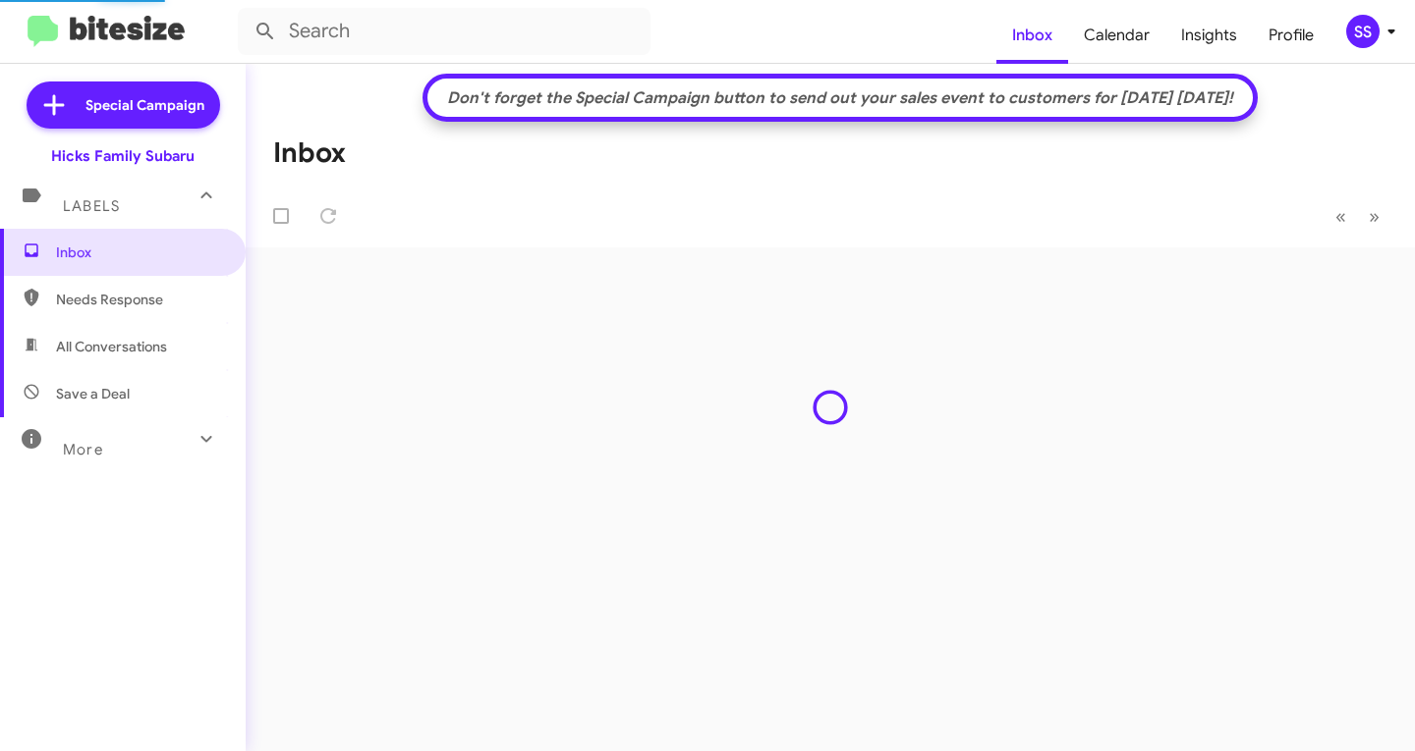  Describe the element at coordinates (1291, 35) in the screenshot. I see `span: Profile` at that location.